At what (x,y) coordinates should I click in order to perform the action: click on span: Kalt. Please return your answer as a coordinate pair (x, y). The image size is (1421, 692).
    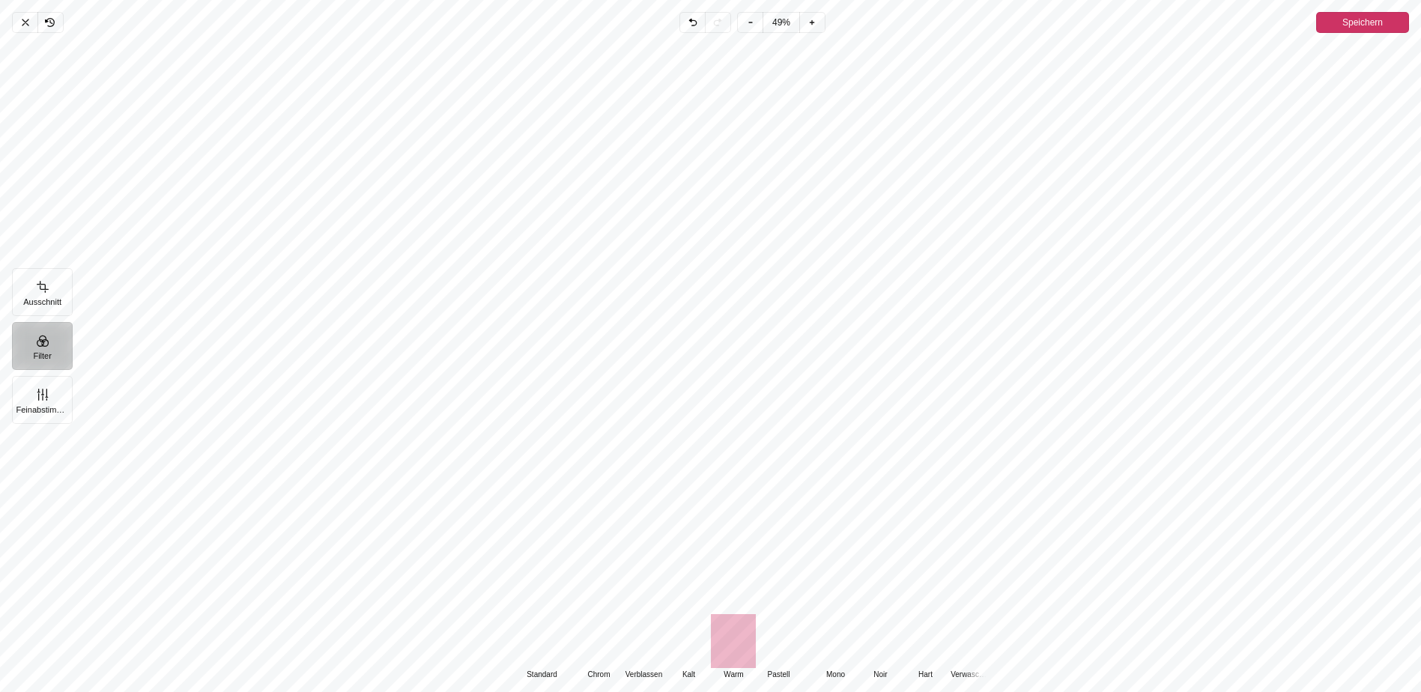
    Looking at the image, I should click on (689, 675).